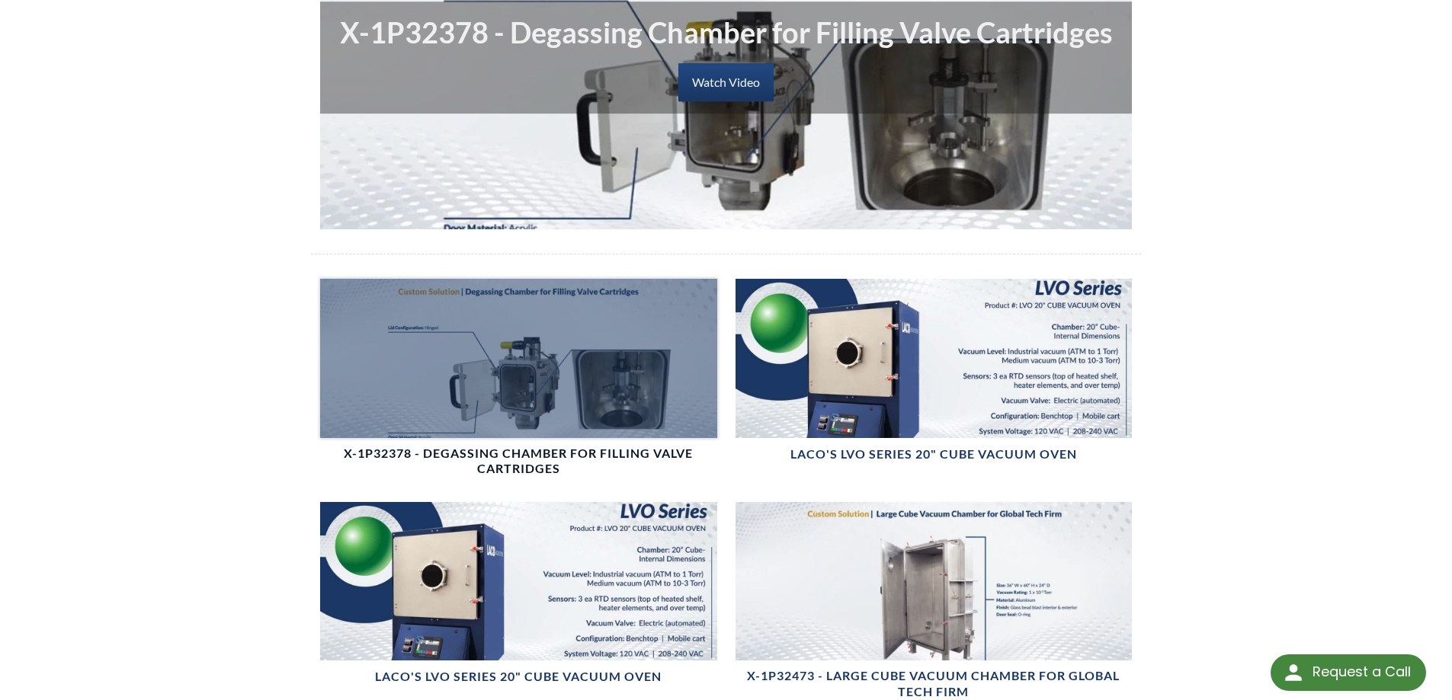 The width and height of the screenshot is (1452, 700). Describe the element at coordinates (726, 82) in the screenshot. I see `a: Watch Video` at that location.